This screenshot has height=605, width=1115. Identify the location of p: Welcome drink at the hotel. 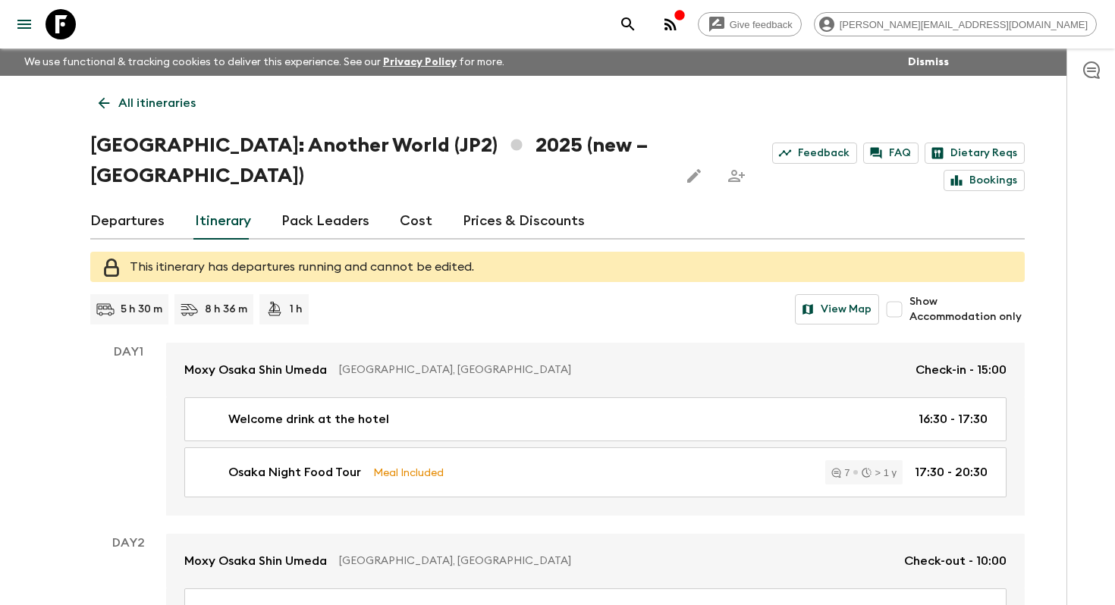
(309, 419).